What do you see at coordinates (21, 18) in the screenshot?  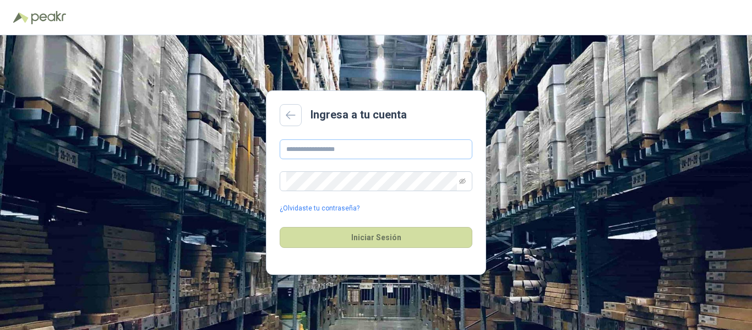 I see `img: Logo` at bounding box center [21, 18].